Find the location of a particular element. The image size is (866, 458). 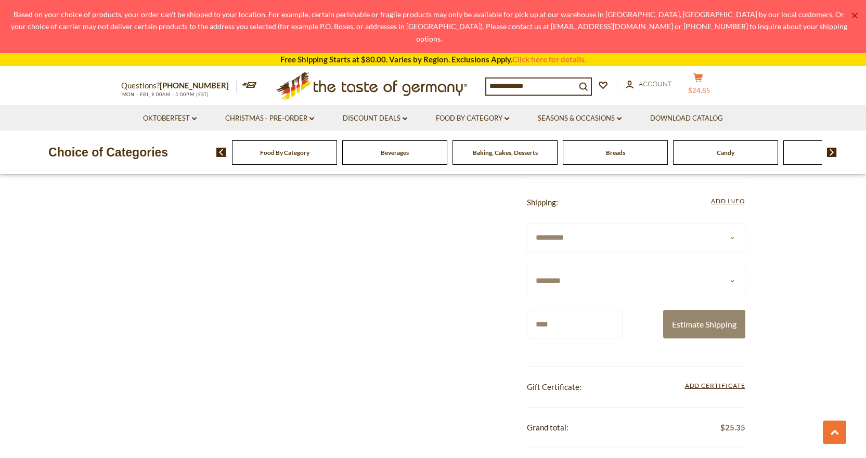

span: $24.85 is located at coordinates (699, 91).